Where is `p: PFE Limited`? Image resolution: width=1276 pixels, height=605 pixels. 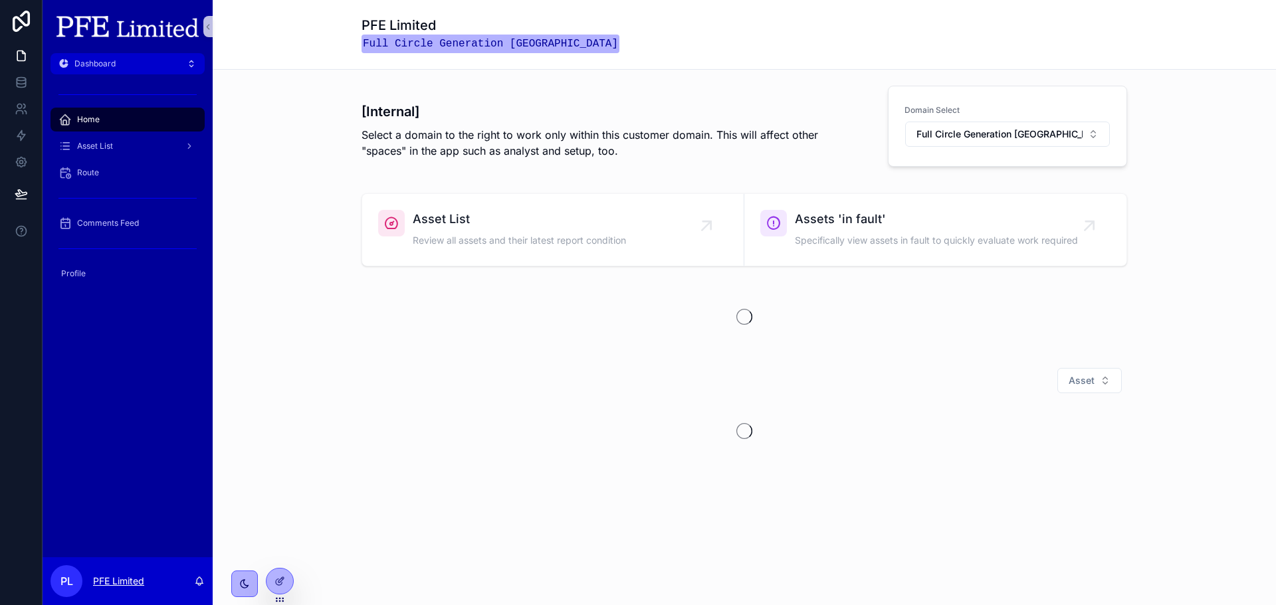 p: PFE Limited is located at coordinates (118, 582).